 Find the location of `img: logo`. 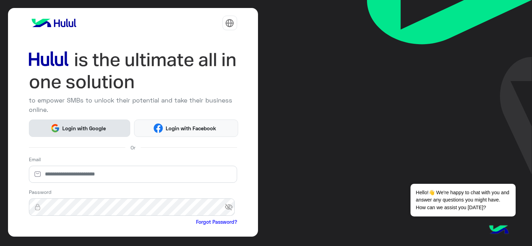

img: logo is located at coordinates (54, 23).